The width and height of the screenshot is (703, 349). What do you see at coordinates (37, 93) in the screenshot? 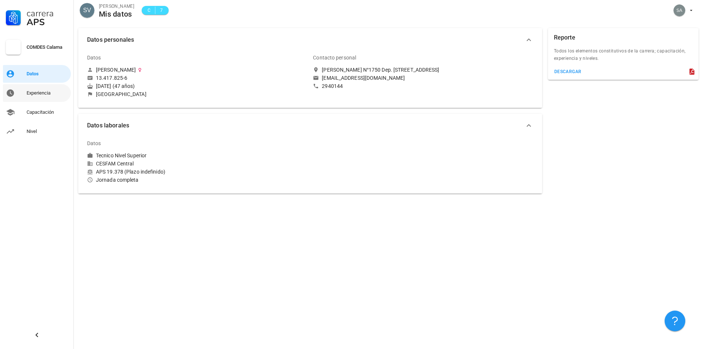
I see `a: Experiencia` at bounding box center [37, 93].